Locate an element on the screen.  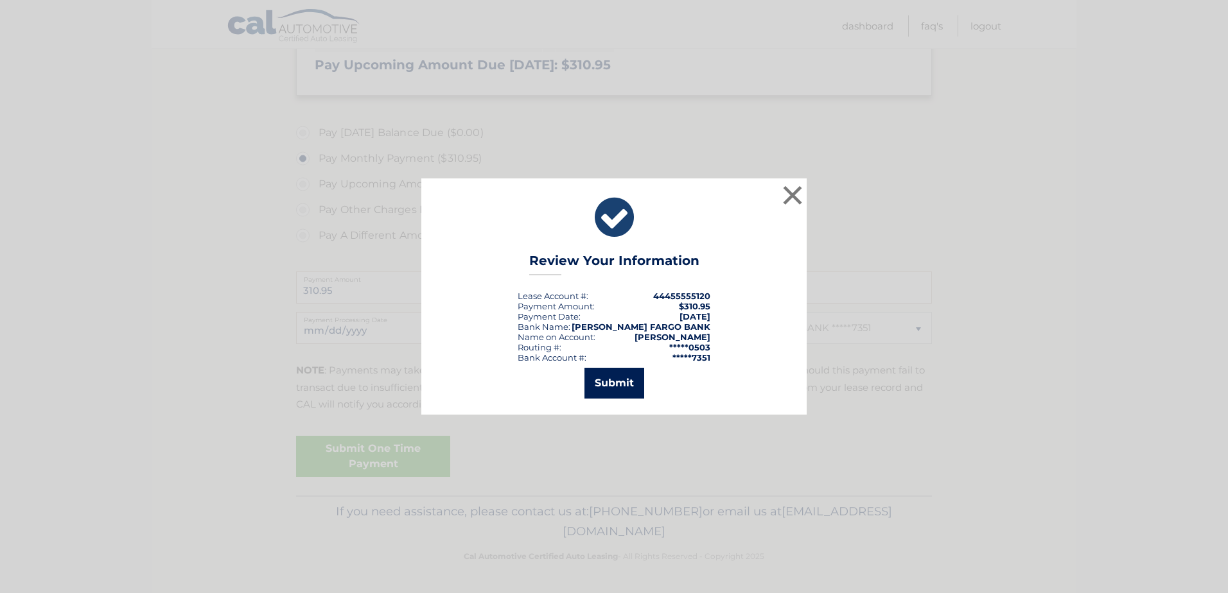
div: Payment Amount: is located at coordinates (556, 306).